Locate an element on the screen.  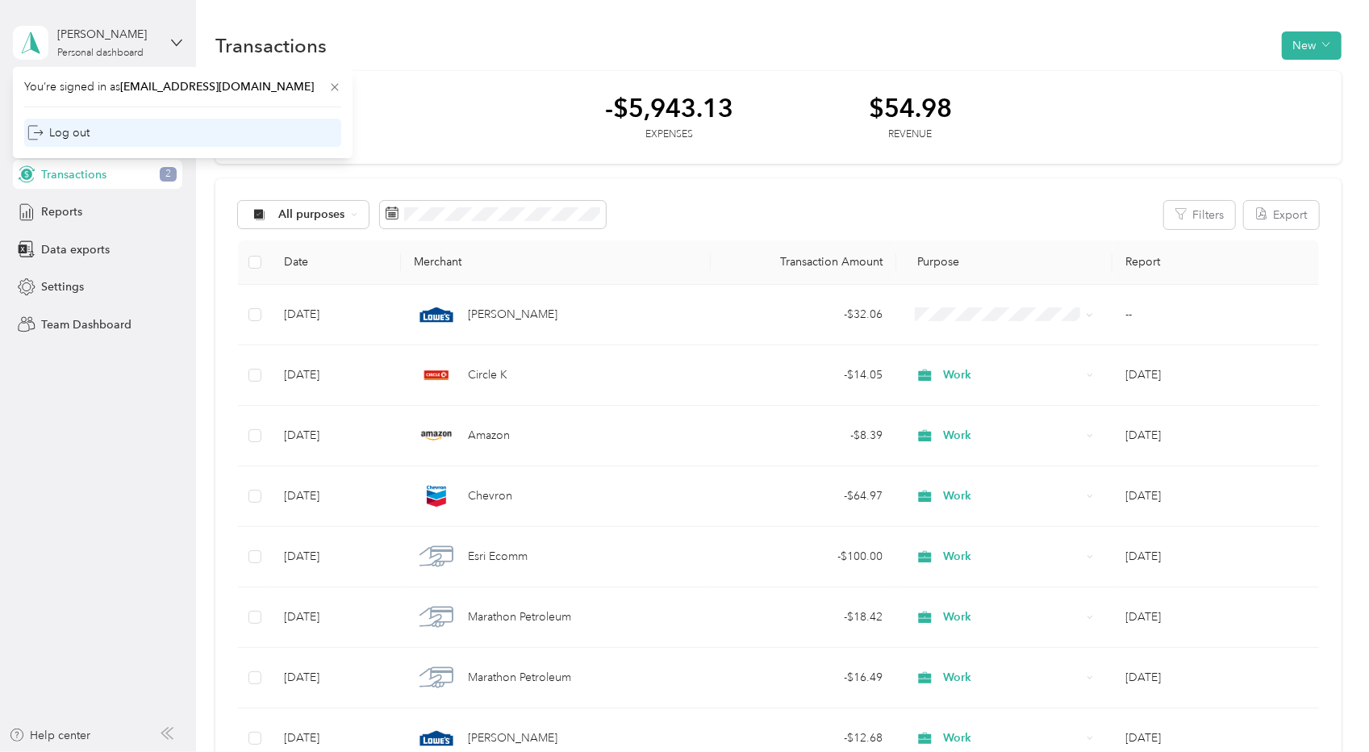
span: Data exports is located at coordinates (75, 249).